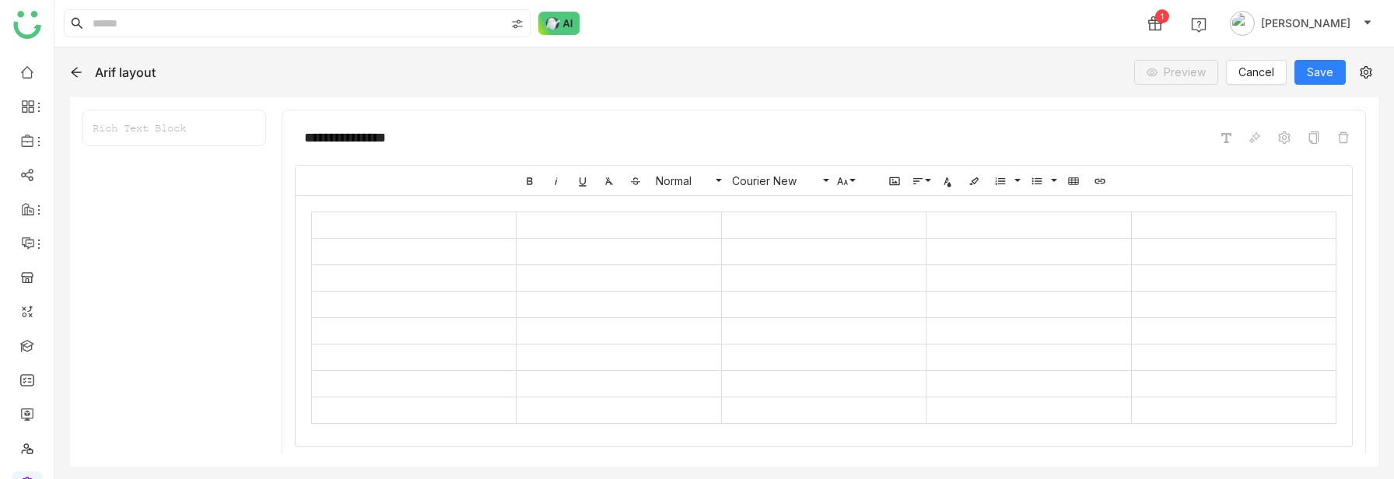  I want to click on img: search-type.svg, so click(517, 24).